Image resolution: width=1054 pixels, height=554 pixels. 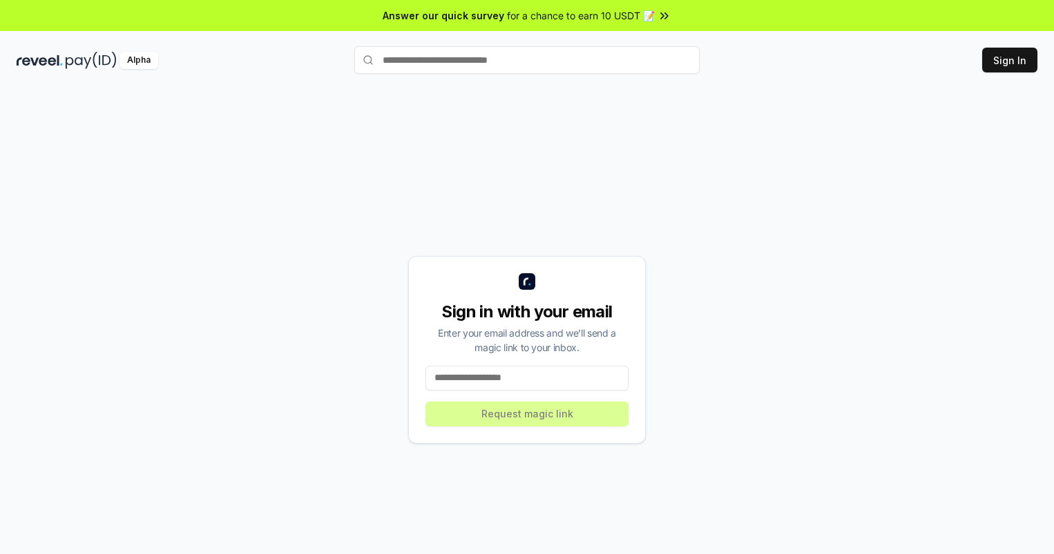 What do you see at coordinates (527, 340) in the screenshot?
I see `div: Enter your email address and we’ll send a magic link to your inbox.` at bounding box center [527, 340].